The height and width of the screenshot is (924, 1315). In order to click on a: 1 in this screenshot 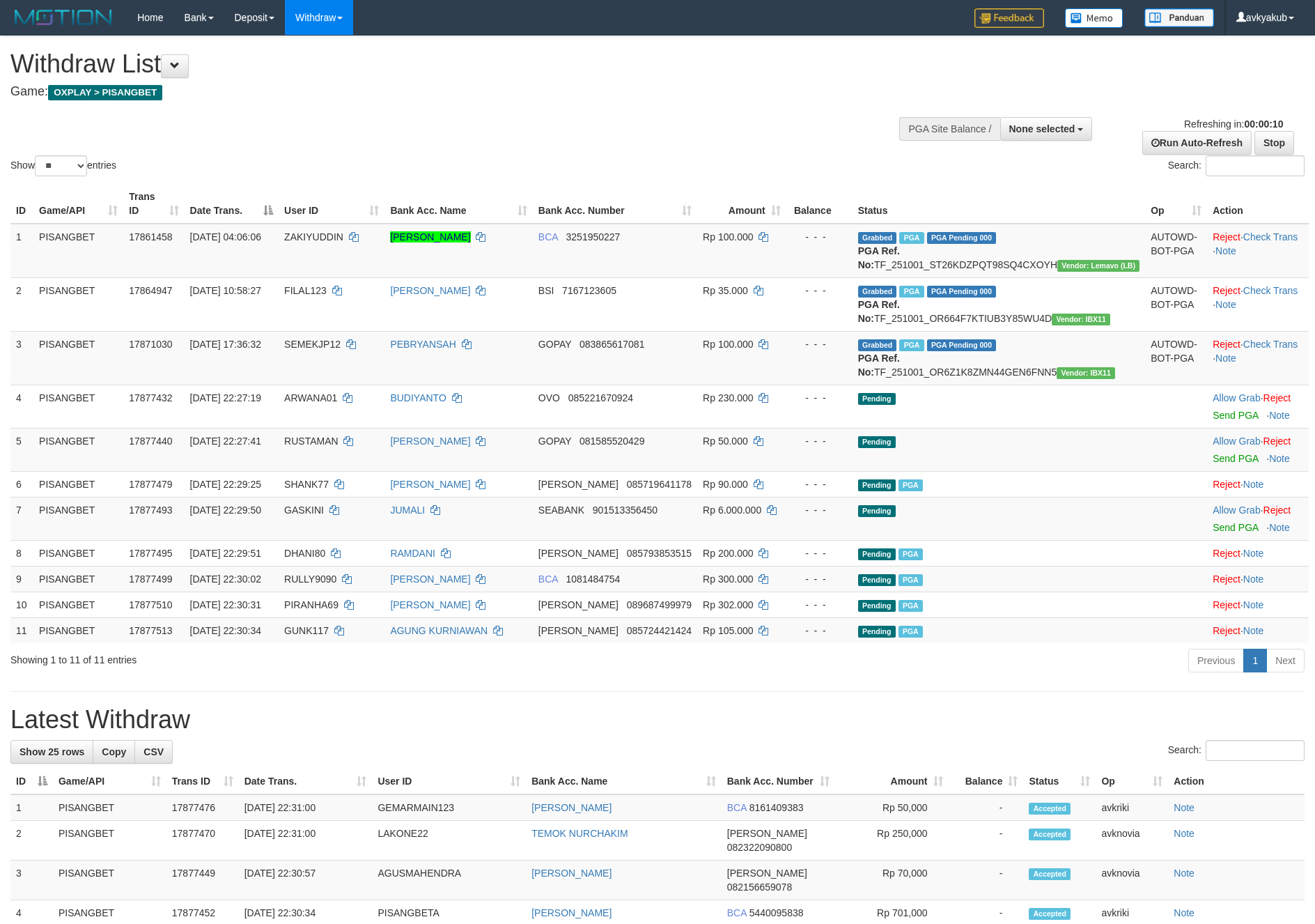, I will do `click(1255, 660)`.